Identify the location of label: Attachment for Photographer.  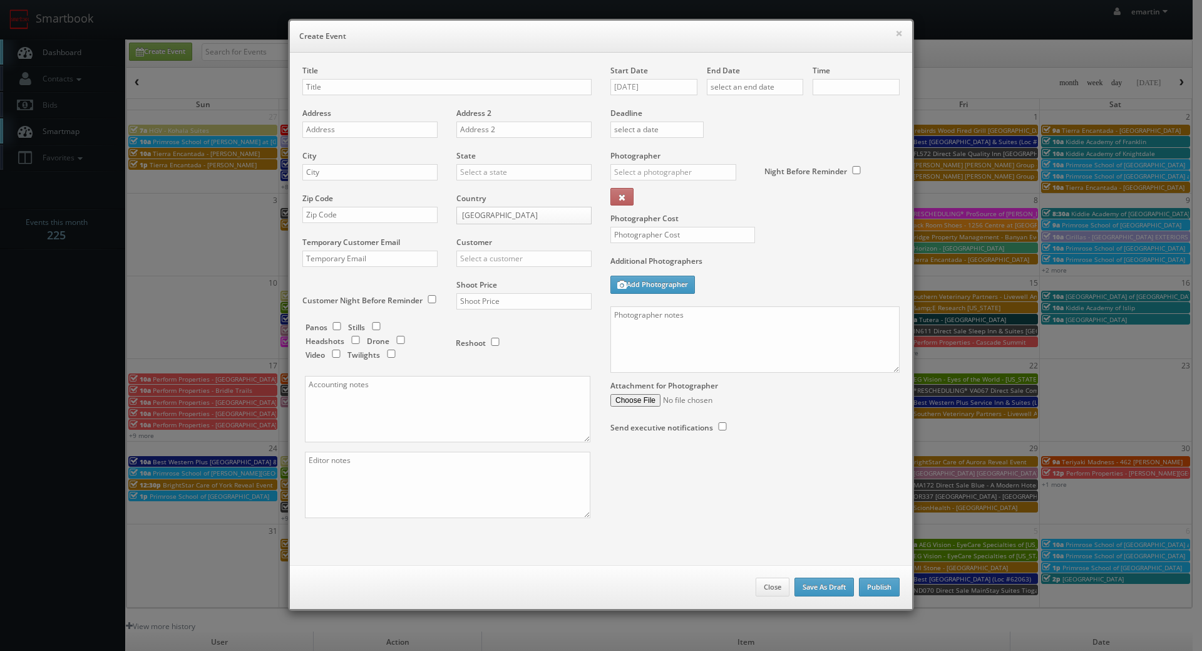
(664, 385).